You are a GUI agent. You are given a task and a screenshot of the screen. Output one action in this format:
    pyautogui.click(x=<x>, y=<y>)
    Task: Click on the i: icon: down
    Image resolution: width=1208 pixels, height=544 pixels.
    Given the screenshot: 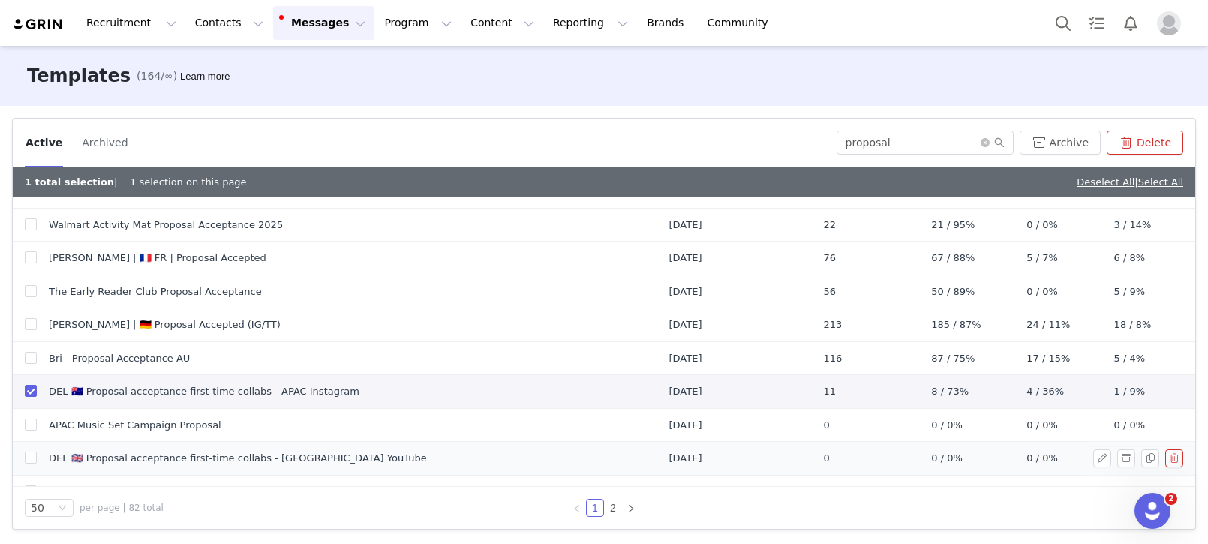 What is the action you would take?
    pyautogui.click(x=62, y=509)
    